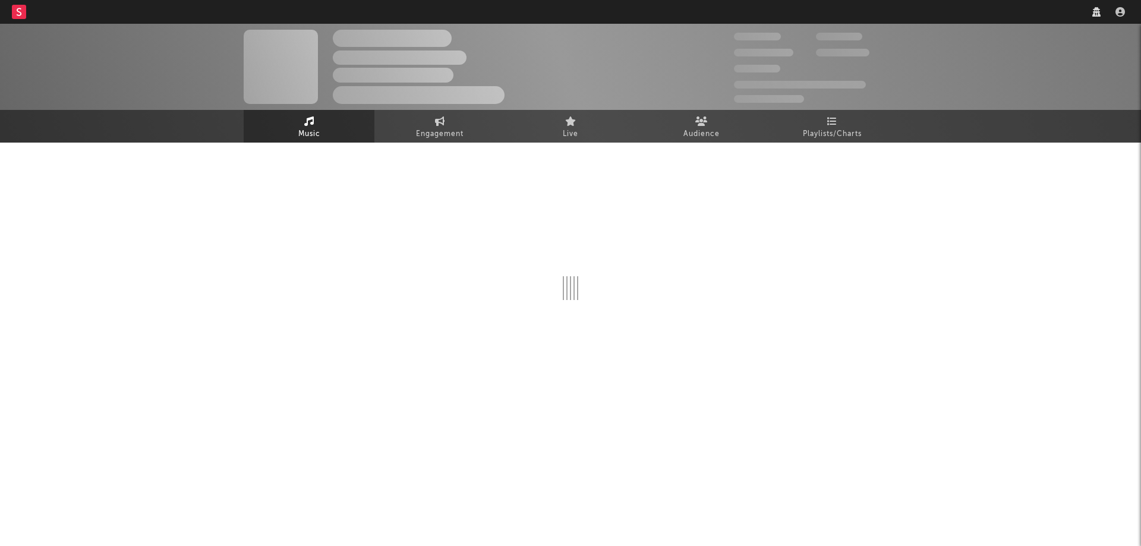 This screenshot has height=546, width=1141. What do you see at coordinates (571, 134) in the screenshot?
I see `span: Live` at bounding box center [571, 134].